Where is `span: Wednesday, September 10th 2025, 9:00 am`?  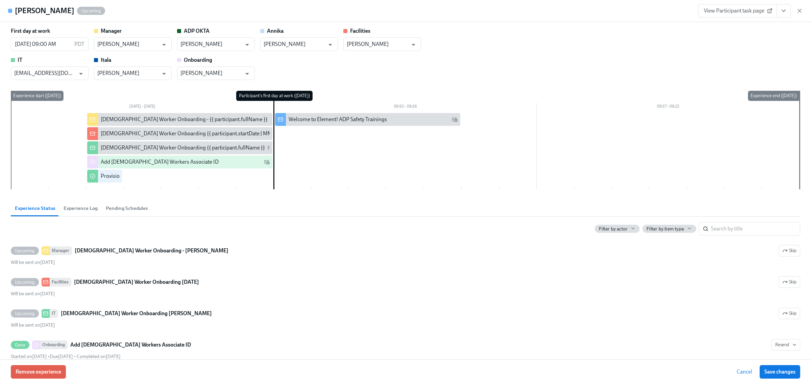
span: Wednesday, September 10th 2025, 9:00 am is located at coordinates (61, 357).